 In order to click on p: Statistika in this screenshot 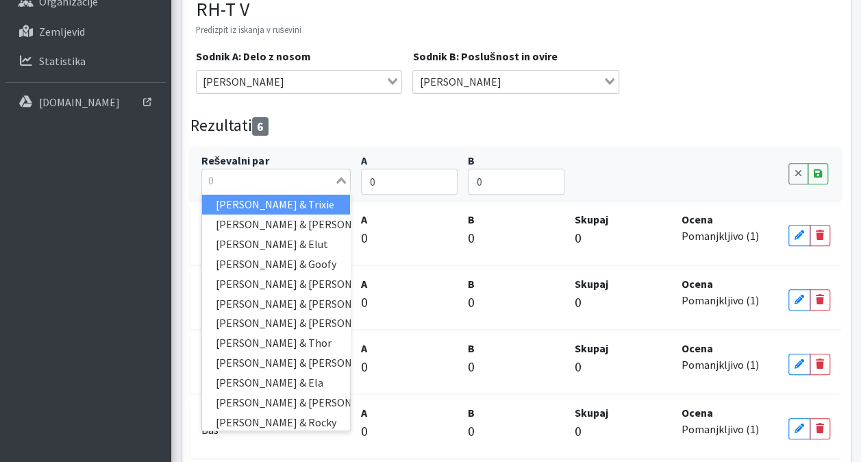, I will do `click(62, 61)`.